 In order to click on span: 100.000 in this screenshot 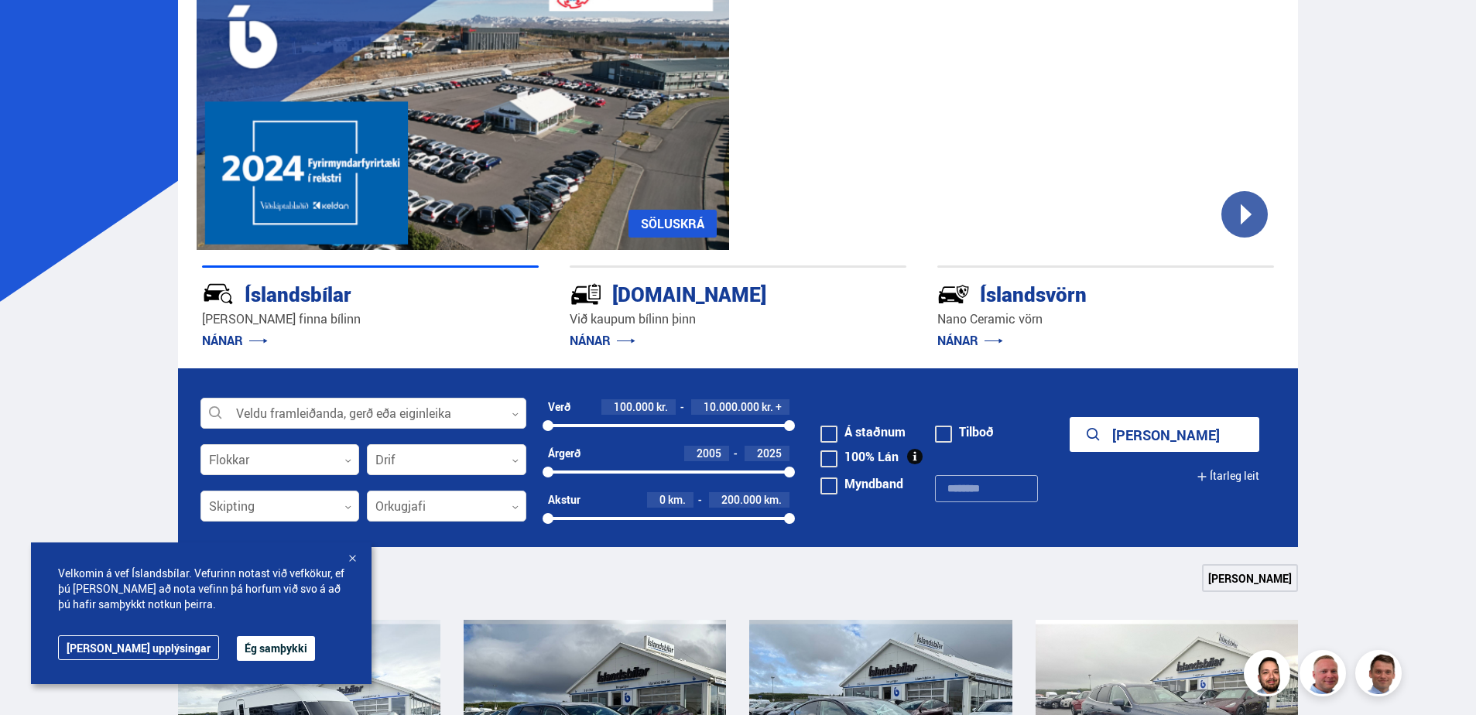, I will do `click(634, 406)`.